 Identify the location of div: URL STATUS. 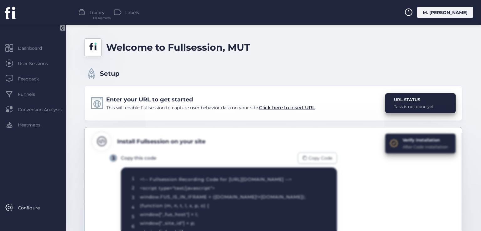
(414, 100).